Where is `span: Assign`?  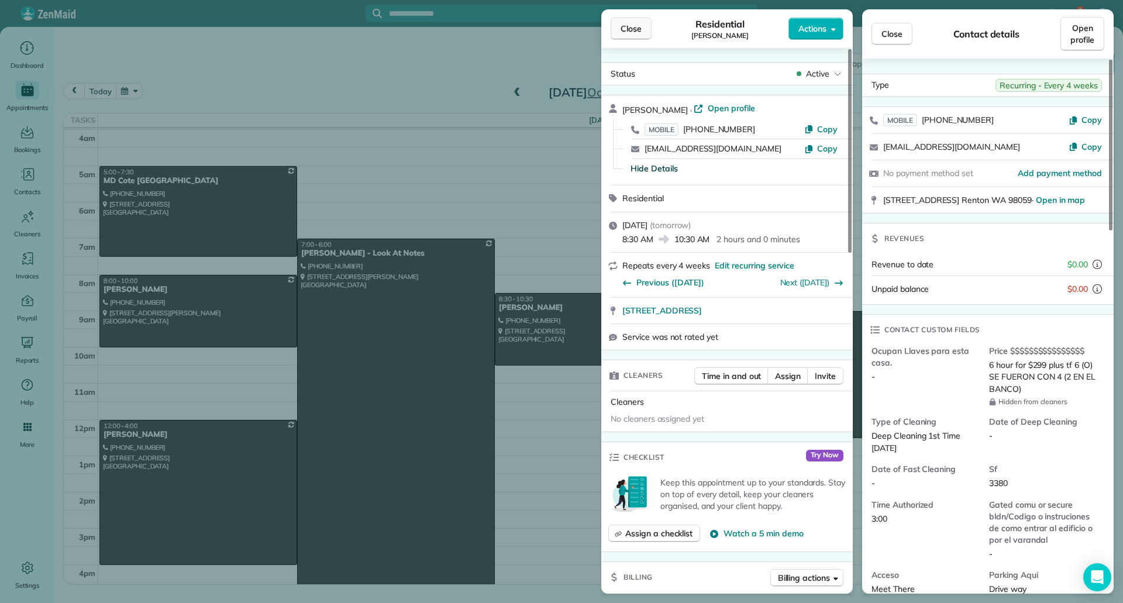 span: Assign is located at coordinates (788, 376).